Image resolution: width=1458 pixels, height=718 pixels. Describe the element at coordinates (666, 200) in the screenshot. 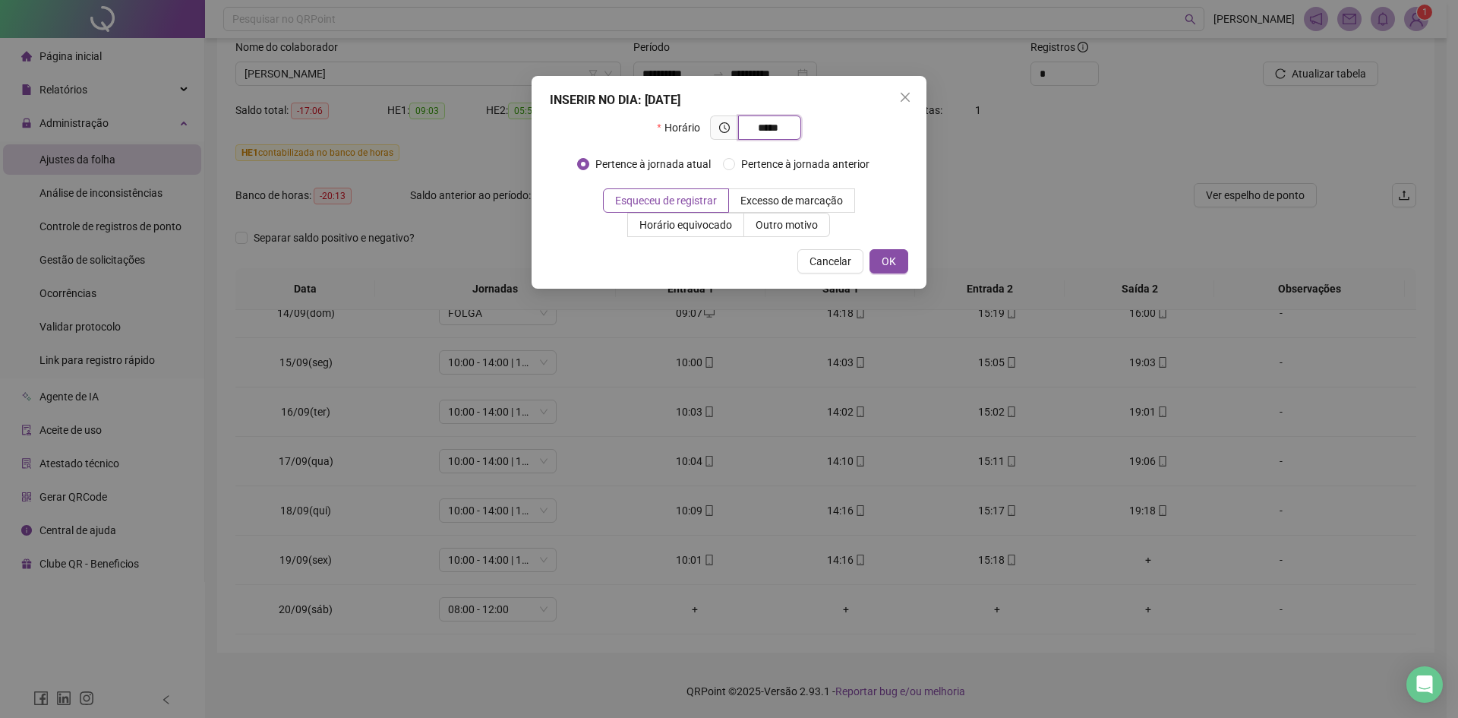

I see `span: Esqueceu de registrar` at that location.